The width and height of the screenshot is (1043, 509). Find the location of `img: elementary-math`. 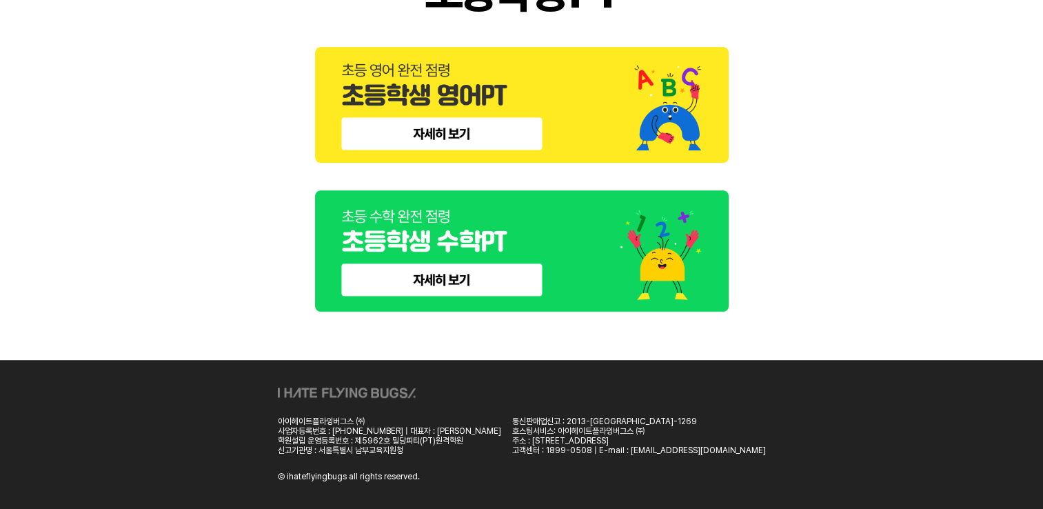

img: elementary-math is located at coordinates (522, 251).